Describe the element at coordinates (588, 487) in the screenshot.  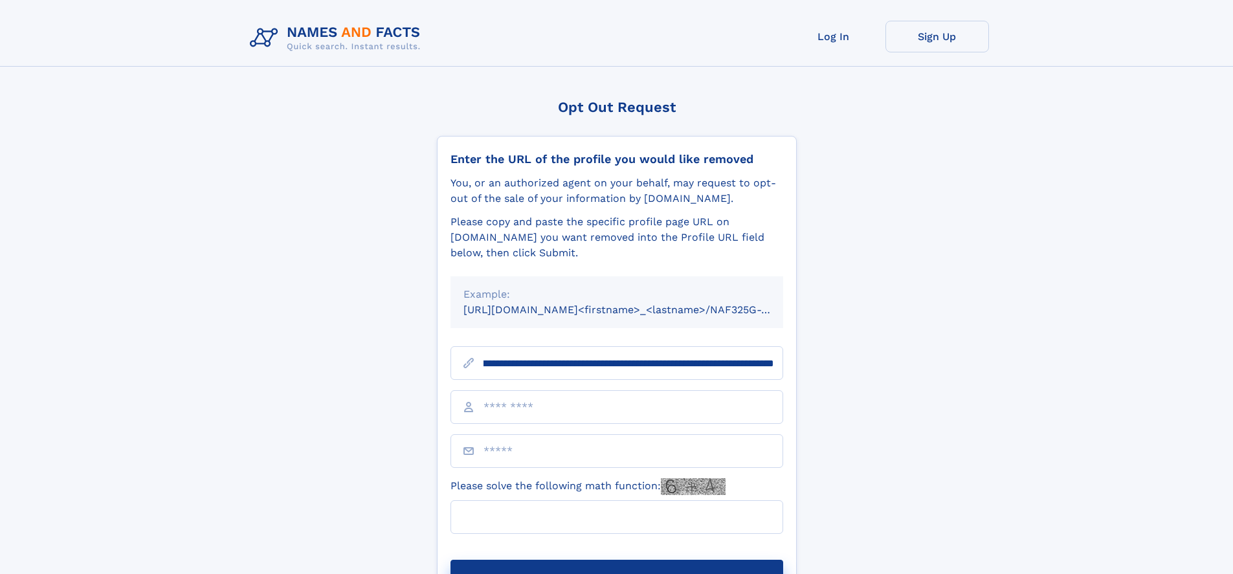
I see `label: Please solve the following math function:` at that location.